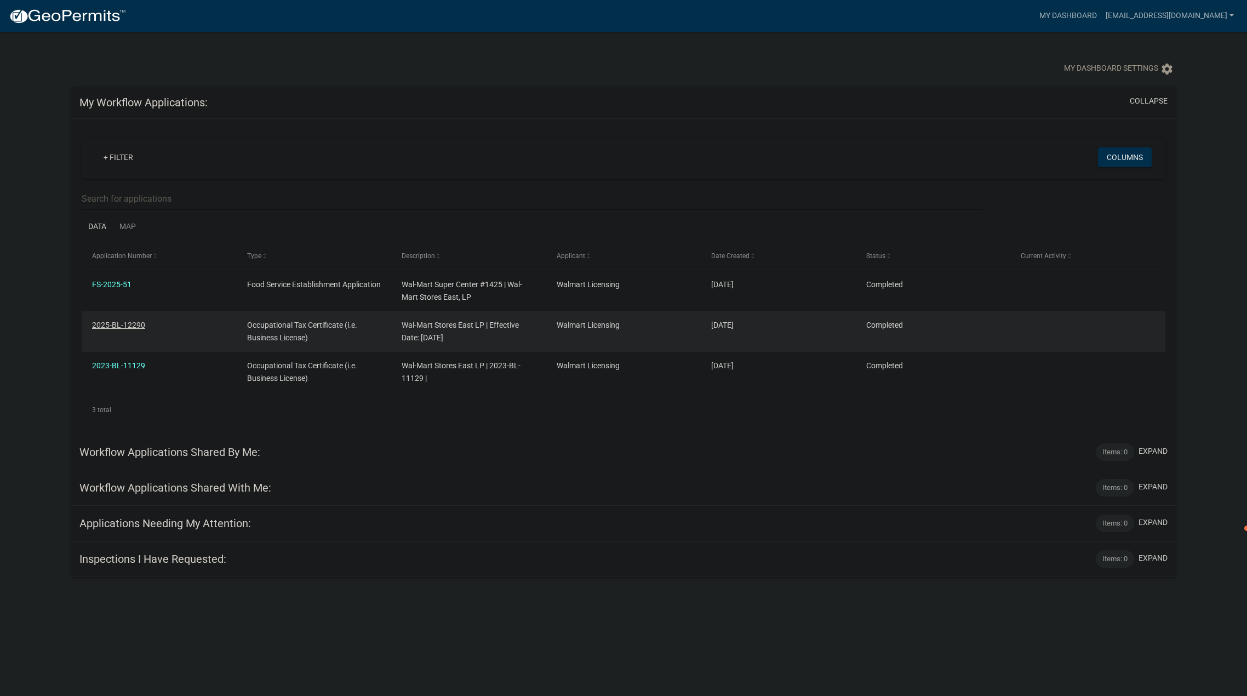 This screenshot has height=696, width=1247. Describe the element at coordinates (532, 198) in the screenshot. I see `input: Search for applications` at that location.